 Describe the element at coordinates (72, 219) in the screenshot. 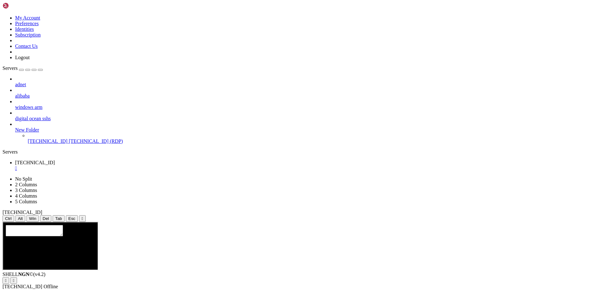

I see `button: Esc` at that location.